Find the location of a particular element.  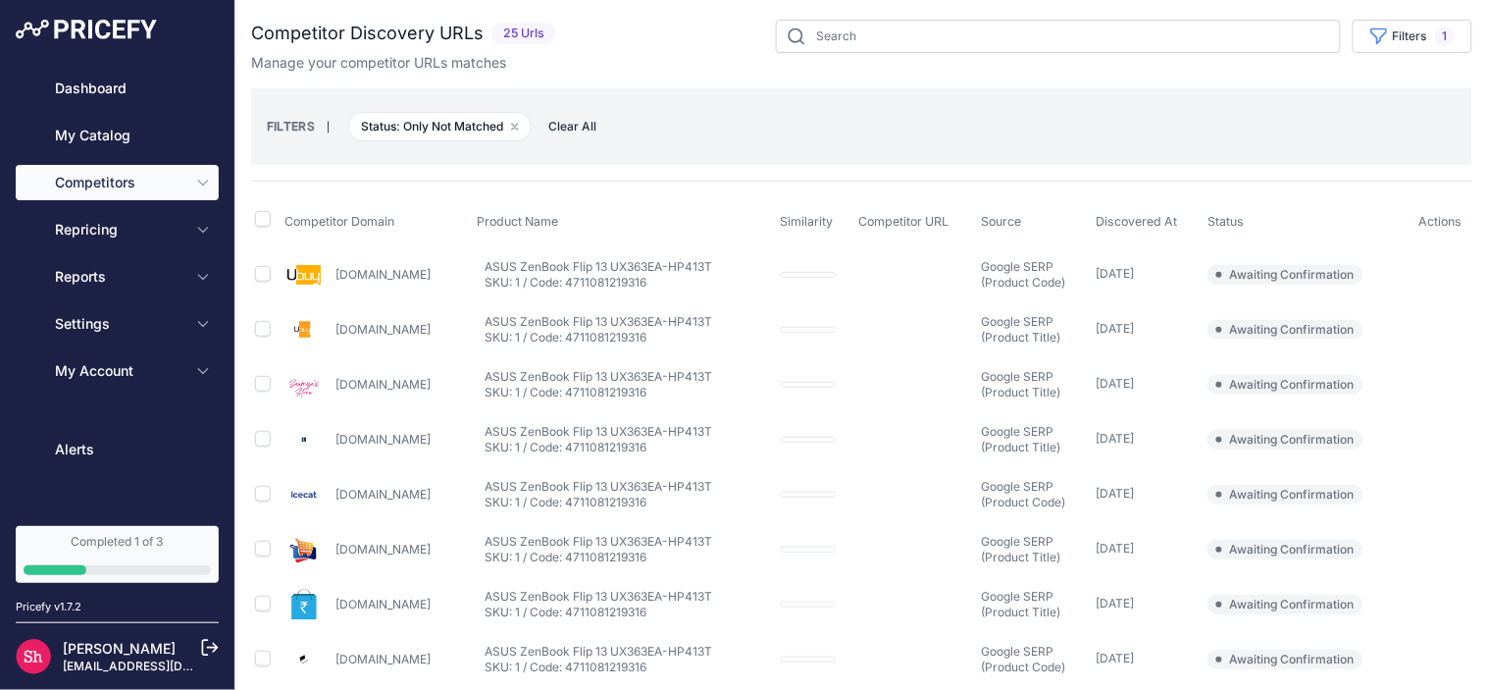

button: Repricing is located at coordinates (117, 230).